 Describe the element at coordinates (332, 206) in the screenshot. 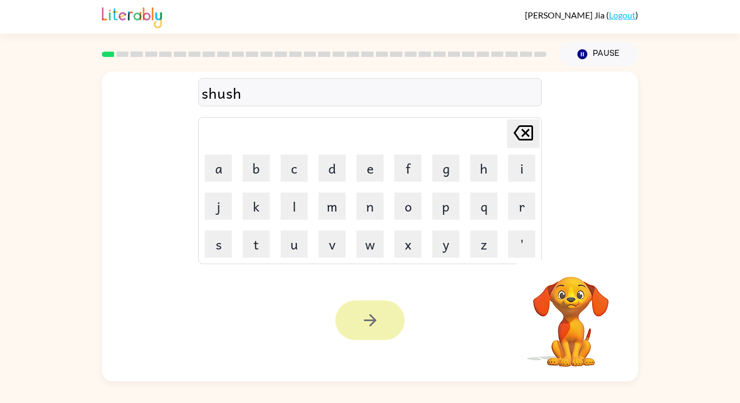

I see `button: m` at that location.